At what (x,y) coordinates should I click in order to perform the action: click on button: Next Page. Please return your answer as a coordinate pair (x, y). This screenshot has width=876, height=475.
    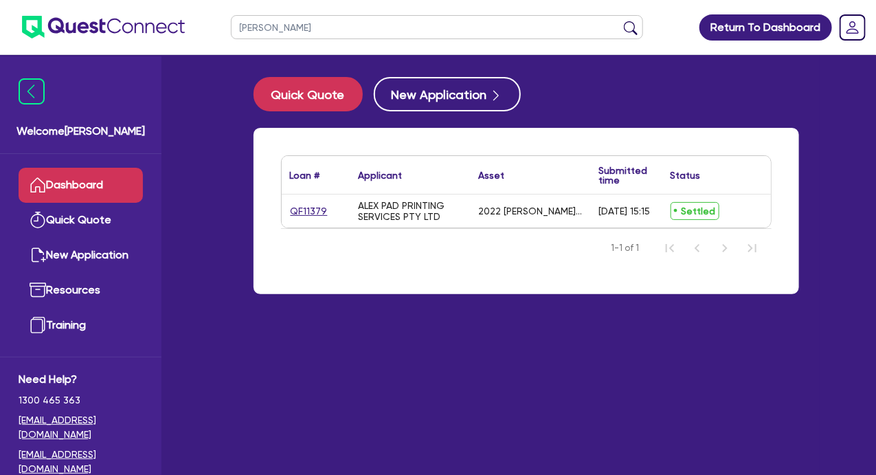
    Looking at the image, I should click on (725, 248).